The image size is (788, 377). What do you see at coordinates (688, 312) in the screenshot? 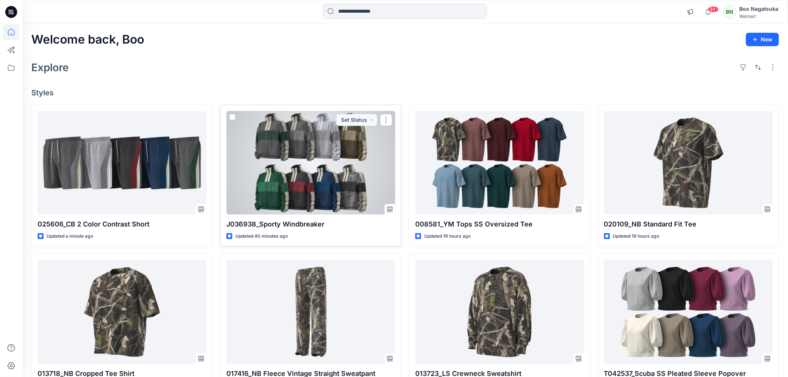
I see `a: T042537_Scuba SS Pleated Sleeve Popover` at bounding box center [688, 312].